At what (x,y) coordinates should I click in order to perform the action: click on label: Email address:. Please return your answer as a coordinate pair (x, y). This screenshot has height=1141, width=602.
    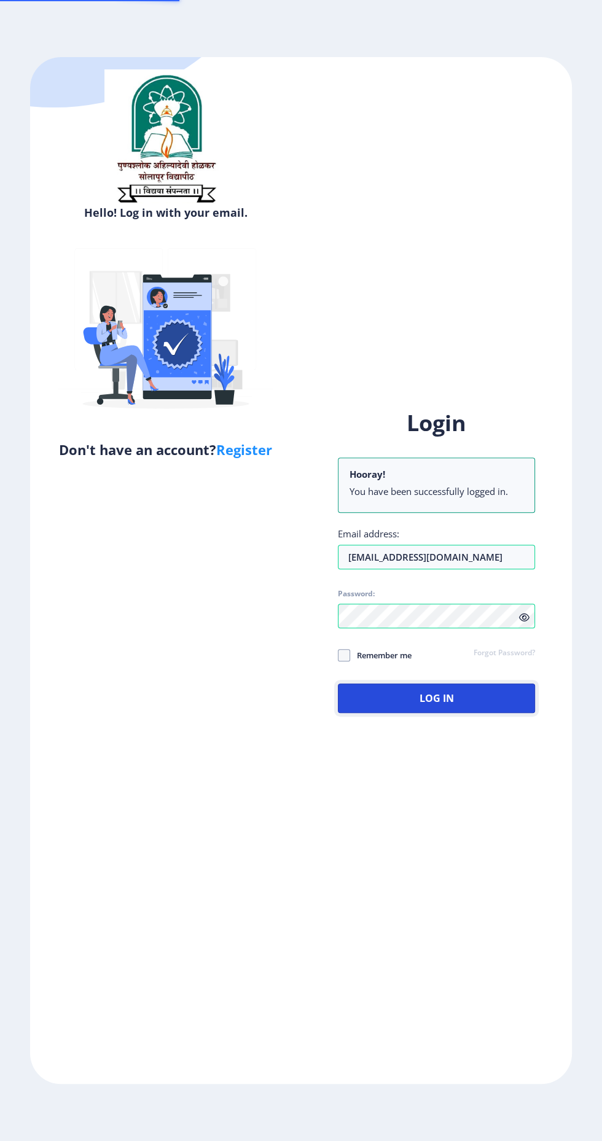
    Looking at the image, I should click on (368, 534).